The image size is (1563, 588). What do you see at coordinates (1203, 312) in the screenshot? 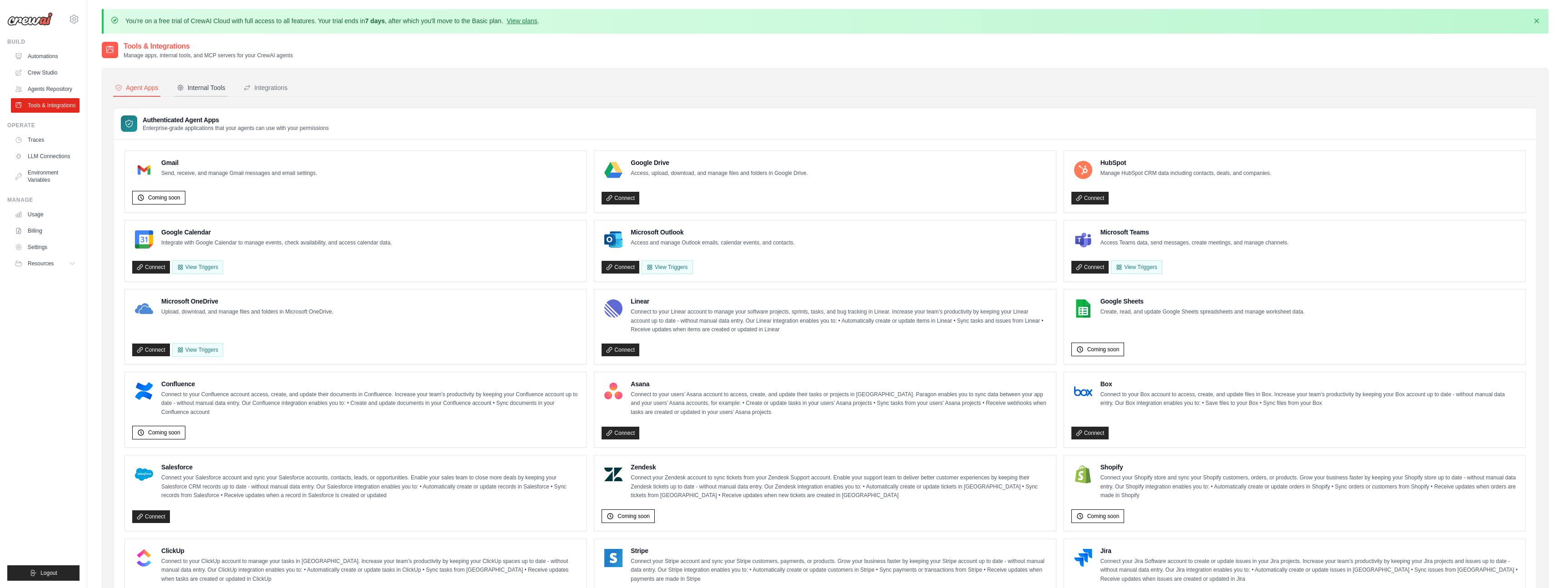
I see `p: Create, read, and update Google Sheets spreadsheets and manage worksheet data.` at bounding box center [1203, 312].